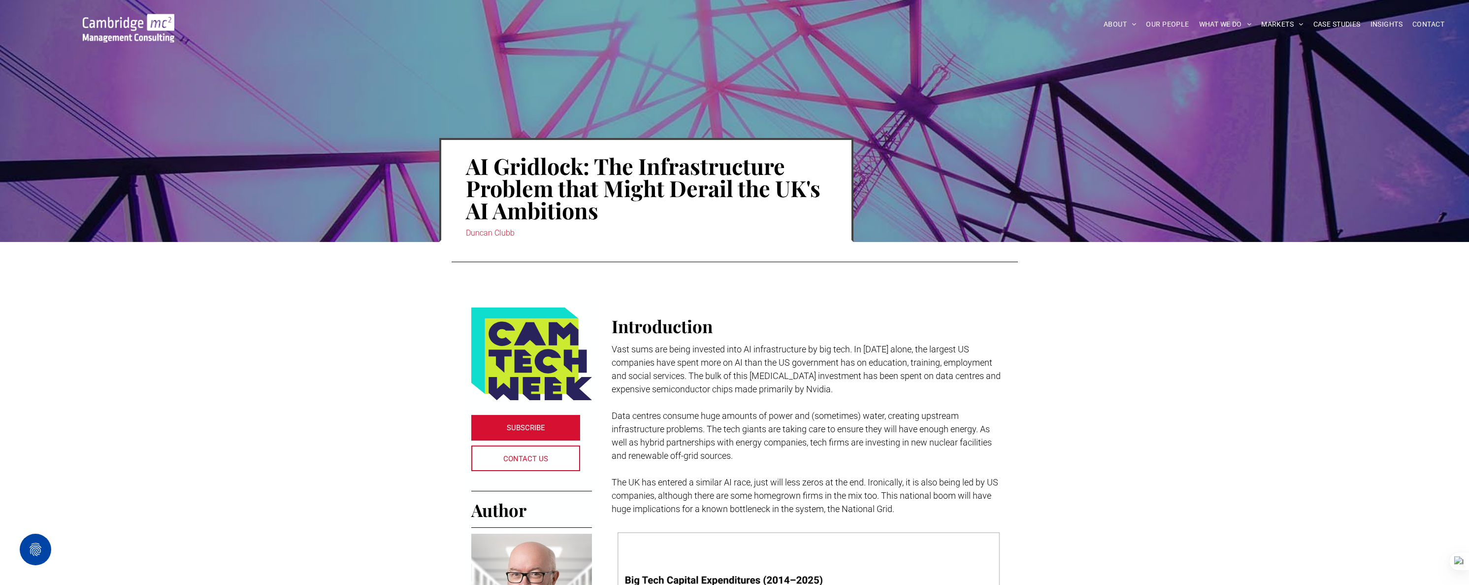 This screenshot has width=1469, height=585. What do you see at coordinates (526, 459) in the screenshot?
I see `span: CONTACT US` at bounding box center [526, 459].